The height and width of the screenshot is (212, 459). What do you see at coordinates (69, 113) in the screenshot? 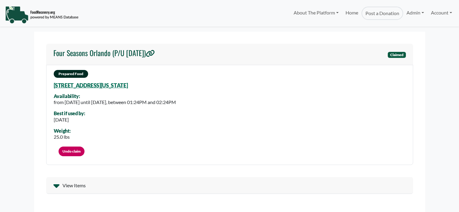
I see `div: Best if used by:` at bounding box center [69, 113].